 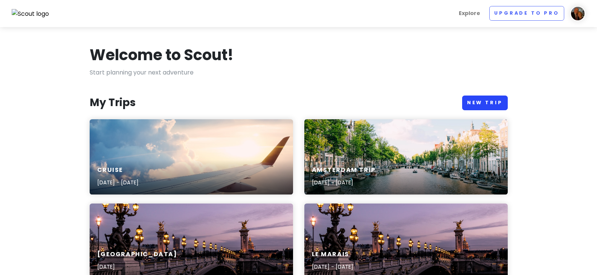 I want to click on h6: Le Marais, so click(x=332, y=255).